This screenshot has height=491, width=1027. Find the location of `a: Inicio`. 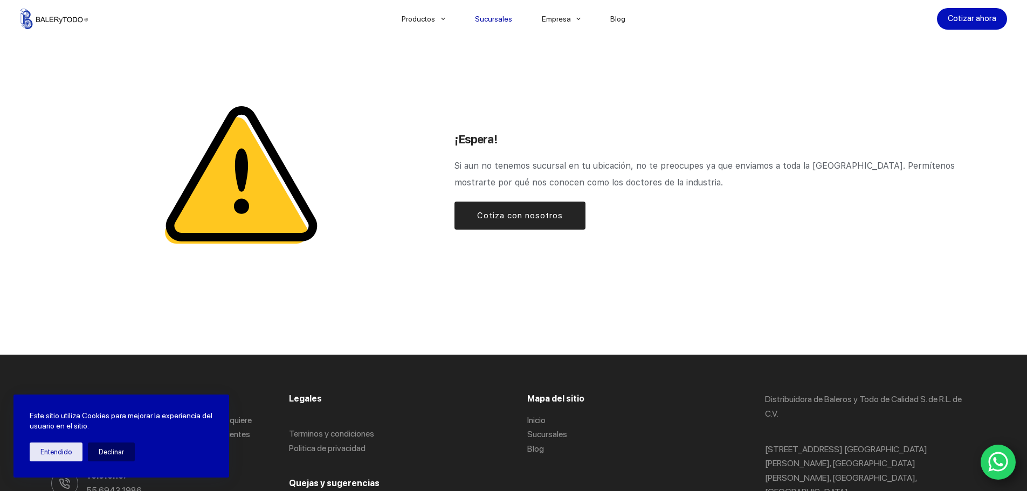

a: Inicio is located at coordinates (536, 420).